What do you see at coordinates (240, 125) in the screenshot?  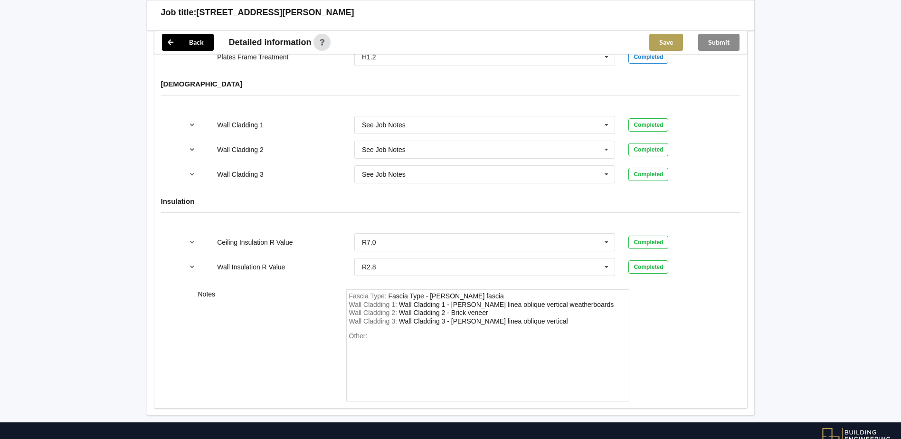 I see `label: Wall Cladding 1` at bounding box center [240, 125].